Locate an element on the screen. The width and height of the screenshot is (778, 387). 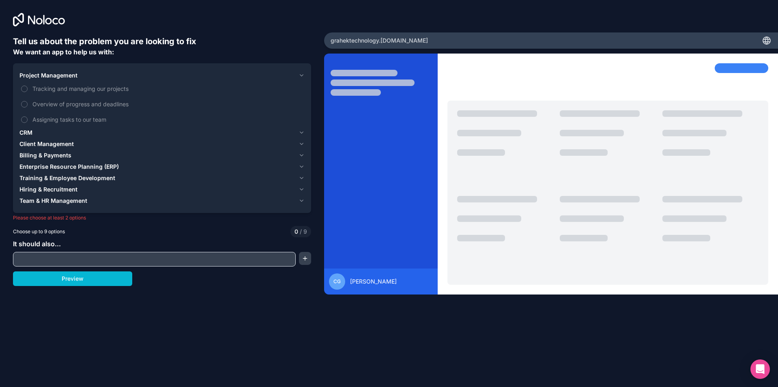
button: CRM is located at coordinates (162, 133).